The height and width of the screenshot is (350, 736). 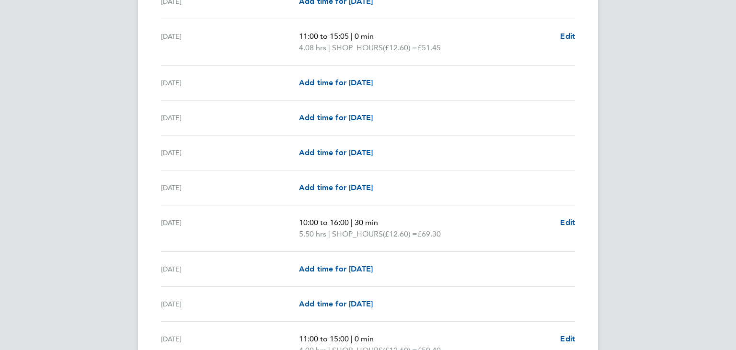 I want to click on span: 11:00 to 15:05, so click(x=324, y=36).